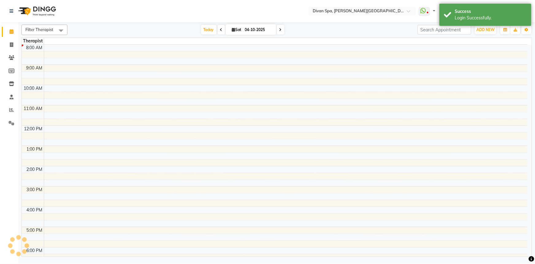 The height and width of the screenshot is (264, 535). I want to click on div: 10:00 AM, so click(33, 88).